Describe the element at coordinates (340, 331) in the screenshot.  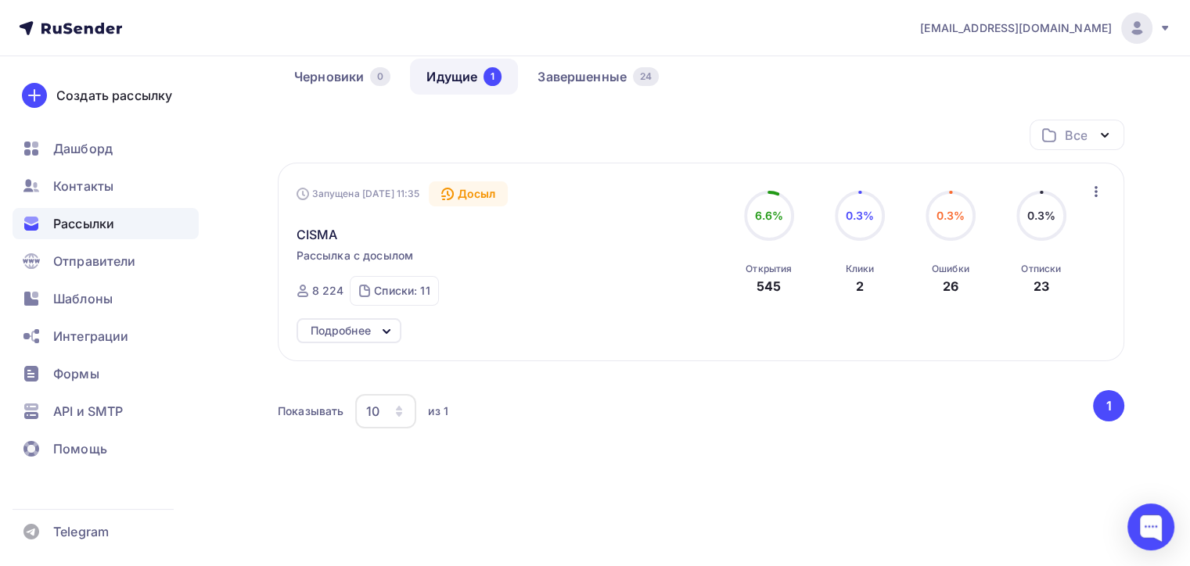
I see `div: Подробнее` at that location.